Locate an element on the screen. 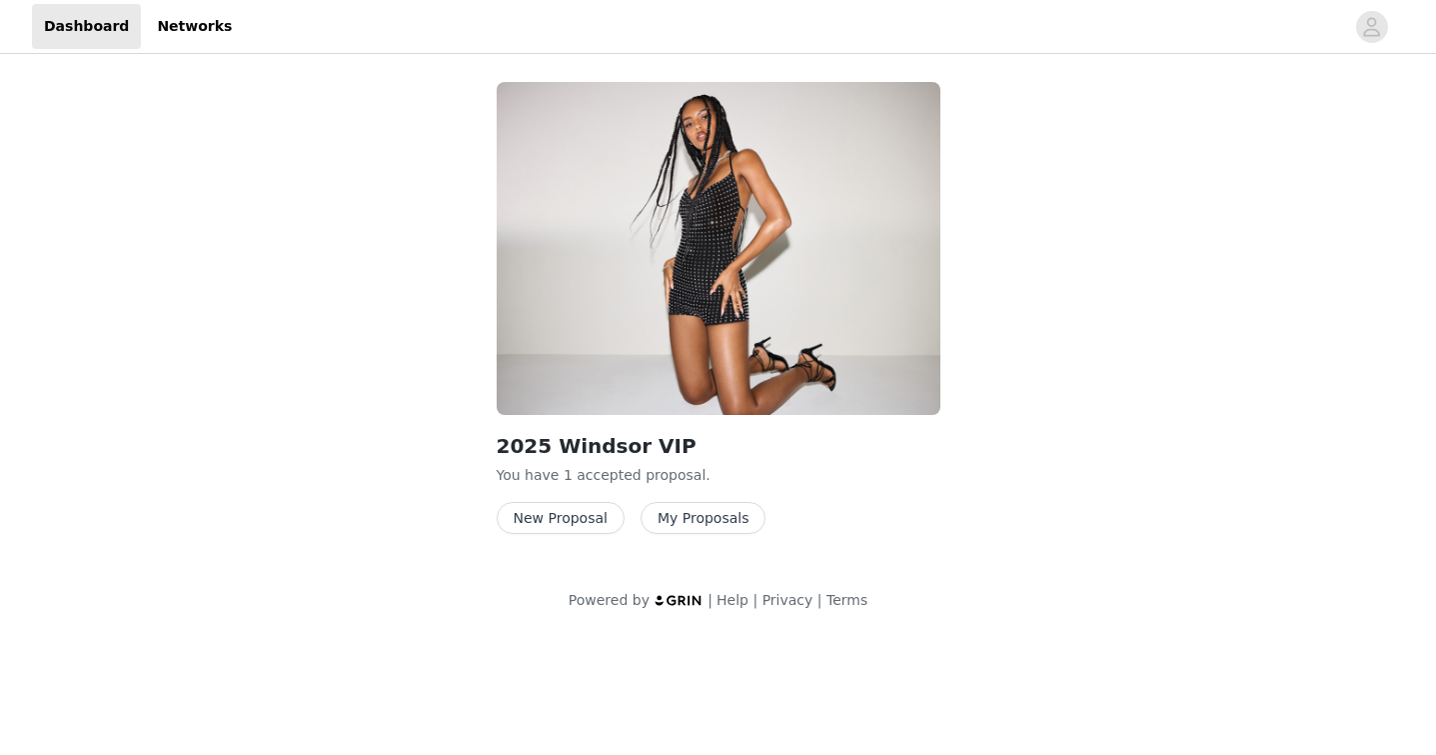  img: Windsor is located at coordinates (719, 248).